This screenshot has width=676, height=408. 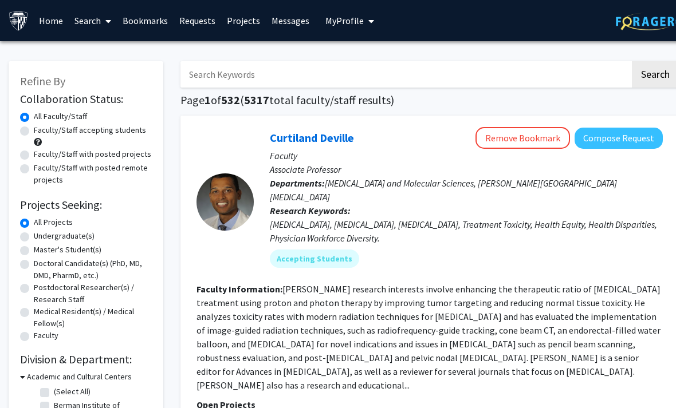 What do you see at coordinates (93, 174) in the screenshot?
I see `label: Faculty/Staff with posted remote projects` at bounding box center [93, 174].